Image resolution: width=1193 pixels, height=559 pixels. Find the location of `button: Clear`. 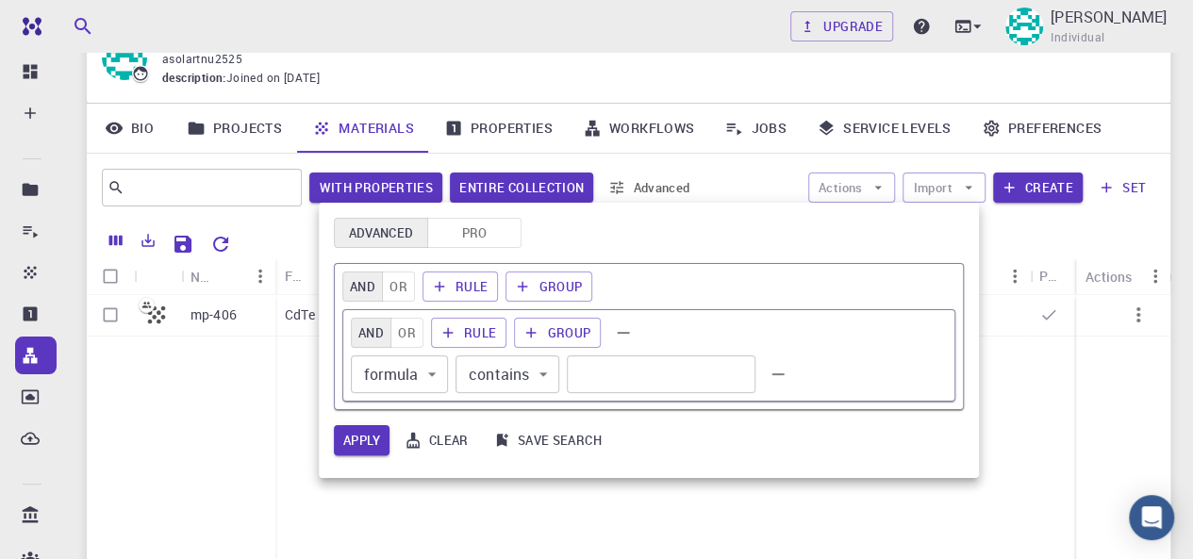

button: Clear is located at coordinates (438, 441).